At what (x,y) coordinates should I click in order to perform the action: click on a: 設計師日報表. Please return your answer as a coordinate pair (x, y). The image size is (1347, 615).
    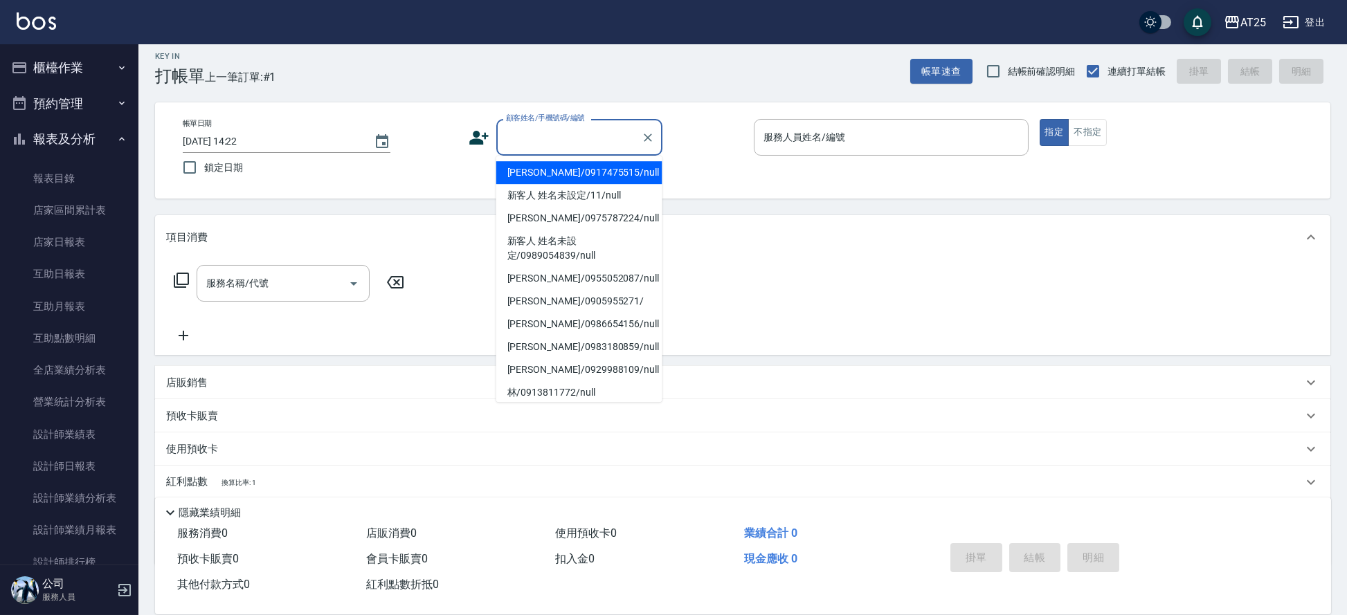
    Looking at the image, I should click on (69, 466).